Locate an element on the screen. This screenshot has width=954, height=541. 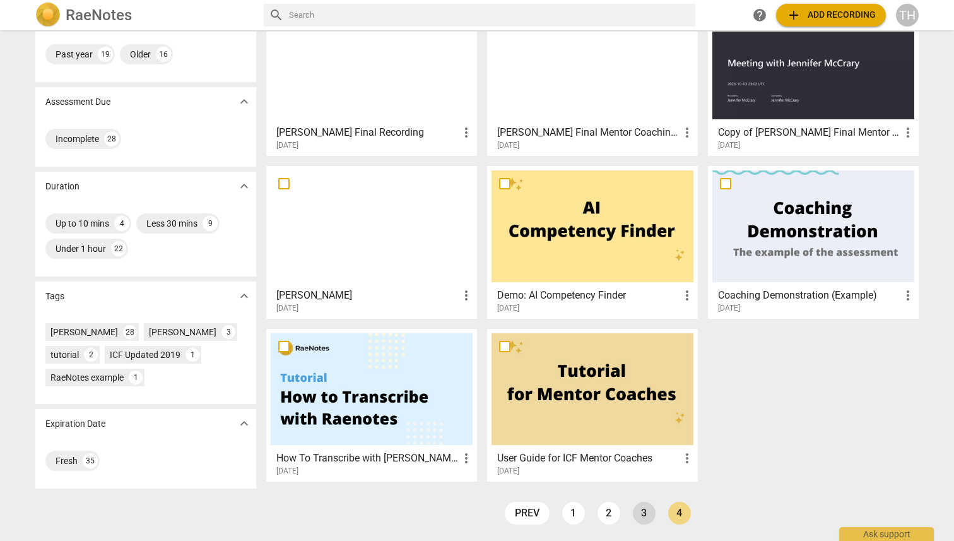
h3: McCrary Final Mentor Coaching Session is located at coordinates (588, 132).